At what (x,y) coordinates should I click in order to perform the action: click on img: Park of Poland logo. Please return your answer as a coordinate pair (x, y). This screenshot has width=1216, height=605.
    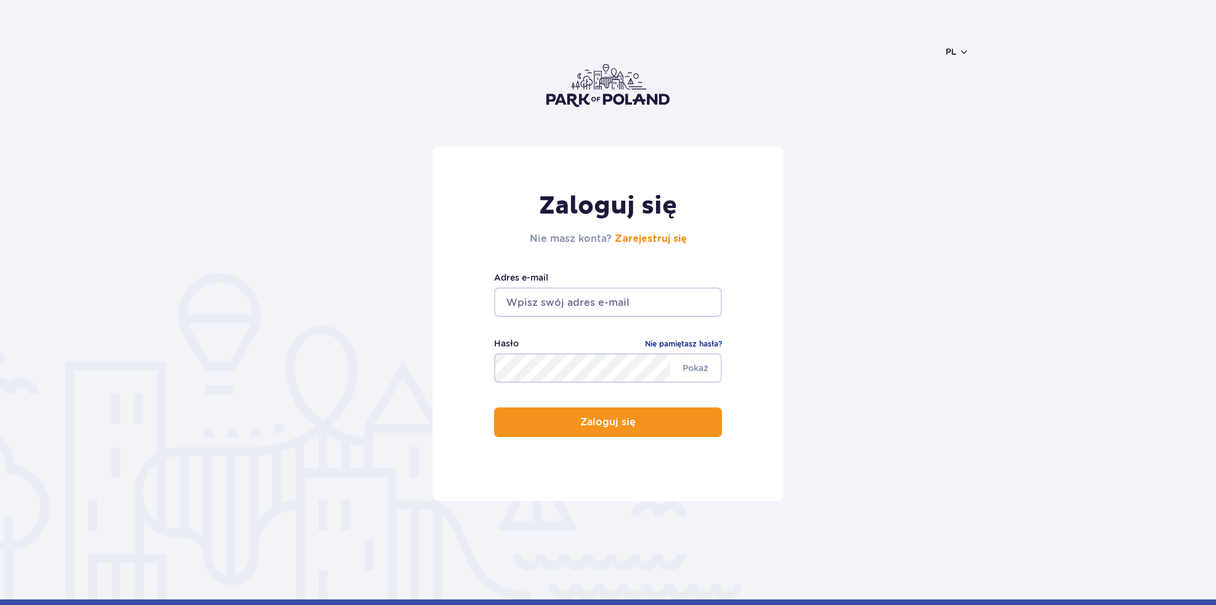
    Looking at the image, I should click on (608, 86).